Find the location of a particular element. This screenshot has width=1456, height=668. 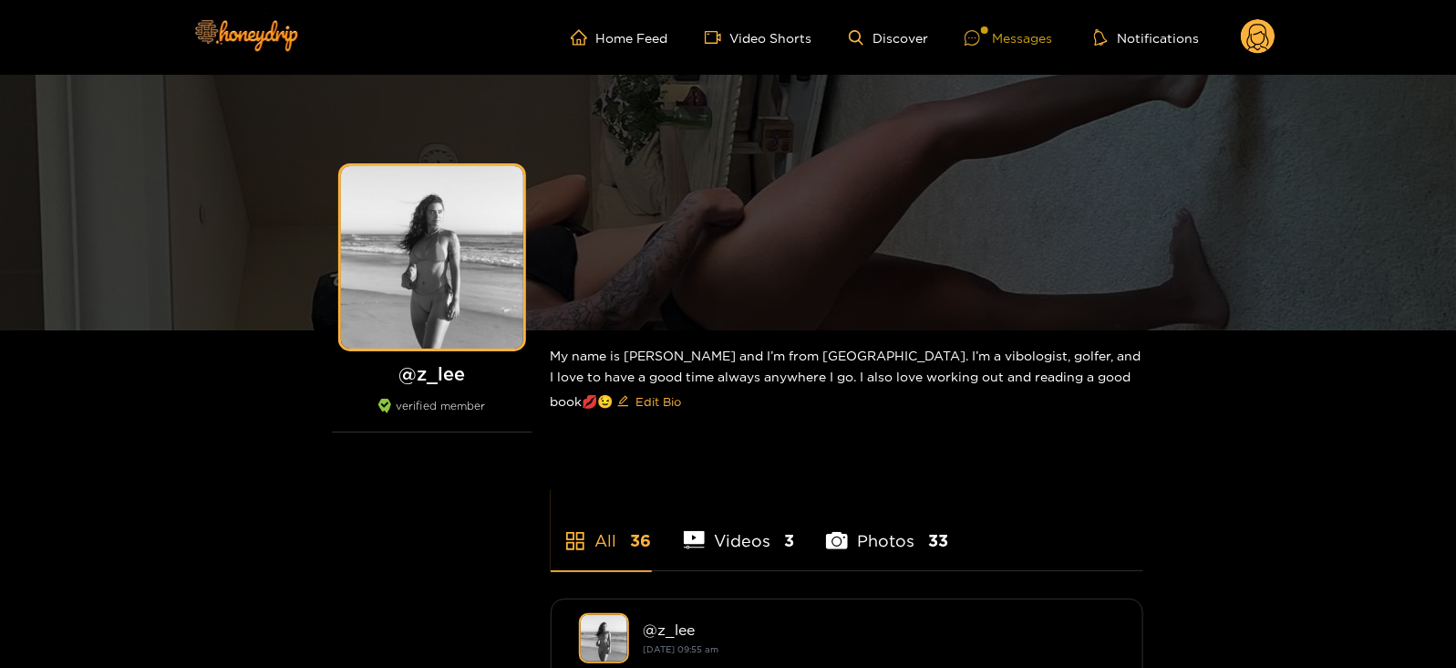

h1: @ z_lee is located at coordinates (432, 373).